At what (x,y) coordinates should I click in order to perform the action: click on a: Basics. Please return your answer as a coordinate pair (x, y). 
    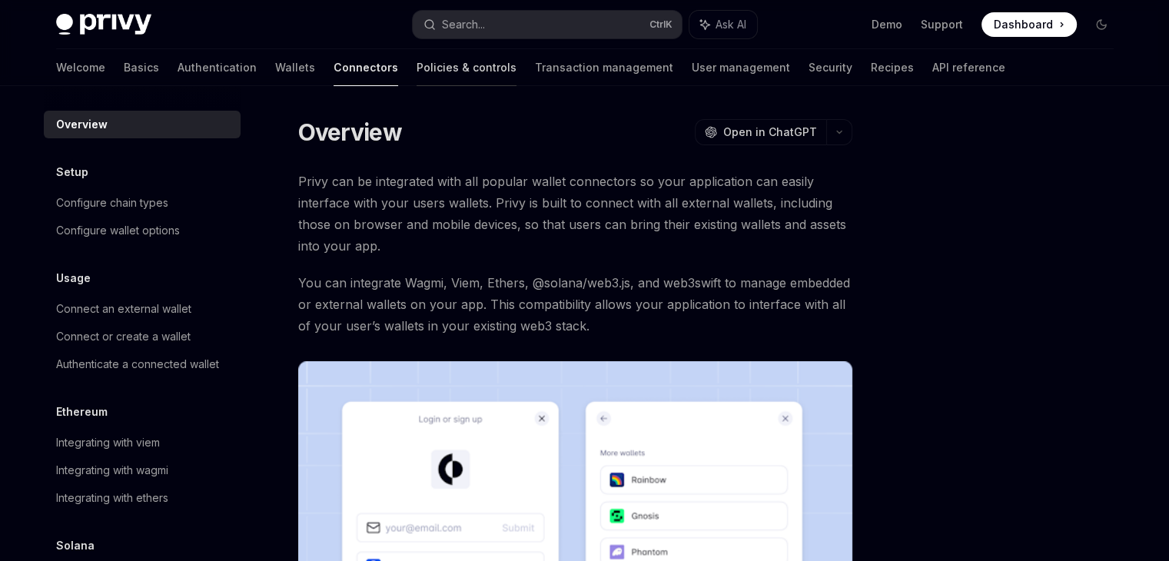
    Looking at the image, I should click on (141, 68).